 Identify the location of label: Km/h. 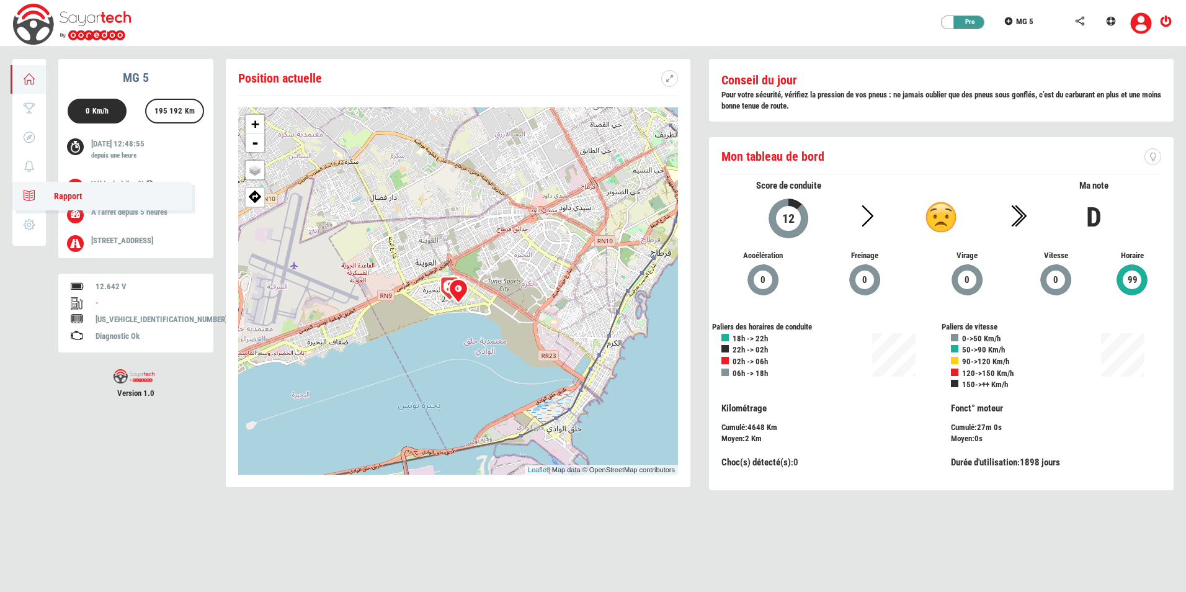
(100, 111).